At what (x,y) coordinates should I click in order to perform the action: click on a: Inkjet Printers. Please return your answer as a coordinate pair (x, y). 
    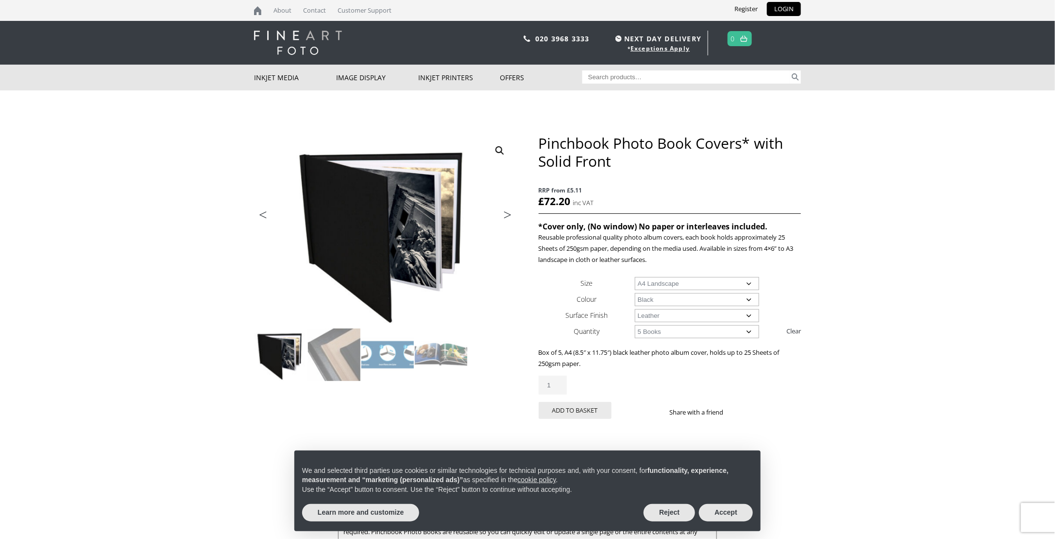
    Looking at the image, I should click on (459, 77).